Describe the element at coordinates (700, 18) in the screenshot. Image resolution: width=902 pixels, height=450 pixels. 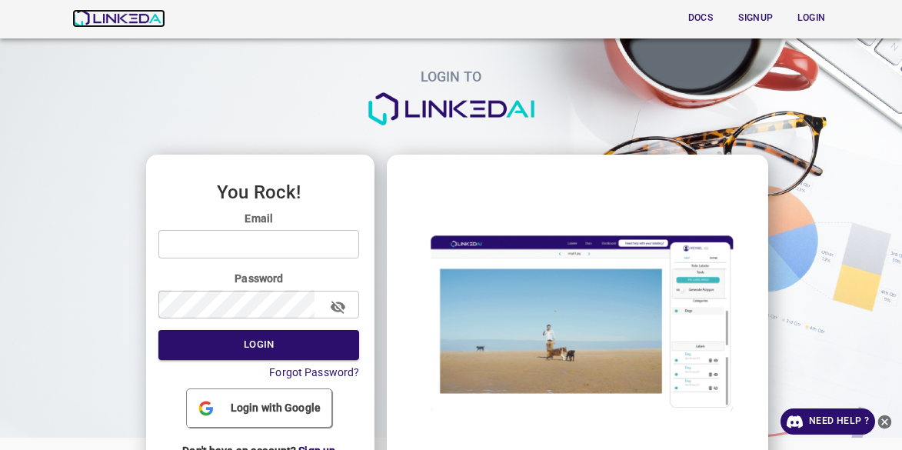
I see `button: Docs` at that location.